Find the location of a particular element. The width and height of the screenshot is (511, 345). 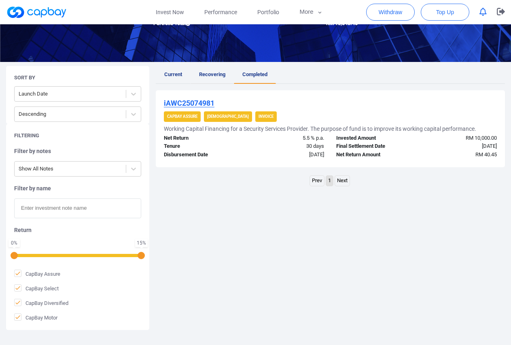

span: Recovering is located at coordinates (212, 74).